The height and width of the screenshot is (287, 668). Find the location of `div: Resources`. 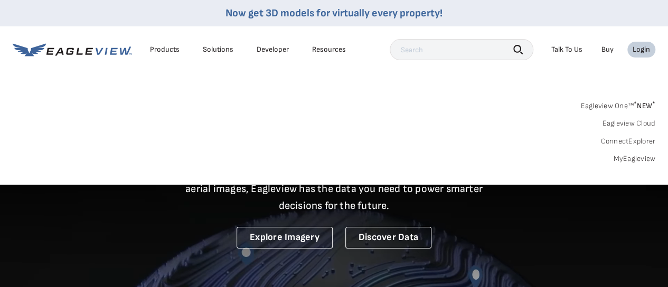

div: Resources is located at coordinates (329, 50).